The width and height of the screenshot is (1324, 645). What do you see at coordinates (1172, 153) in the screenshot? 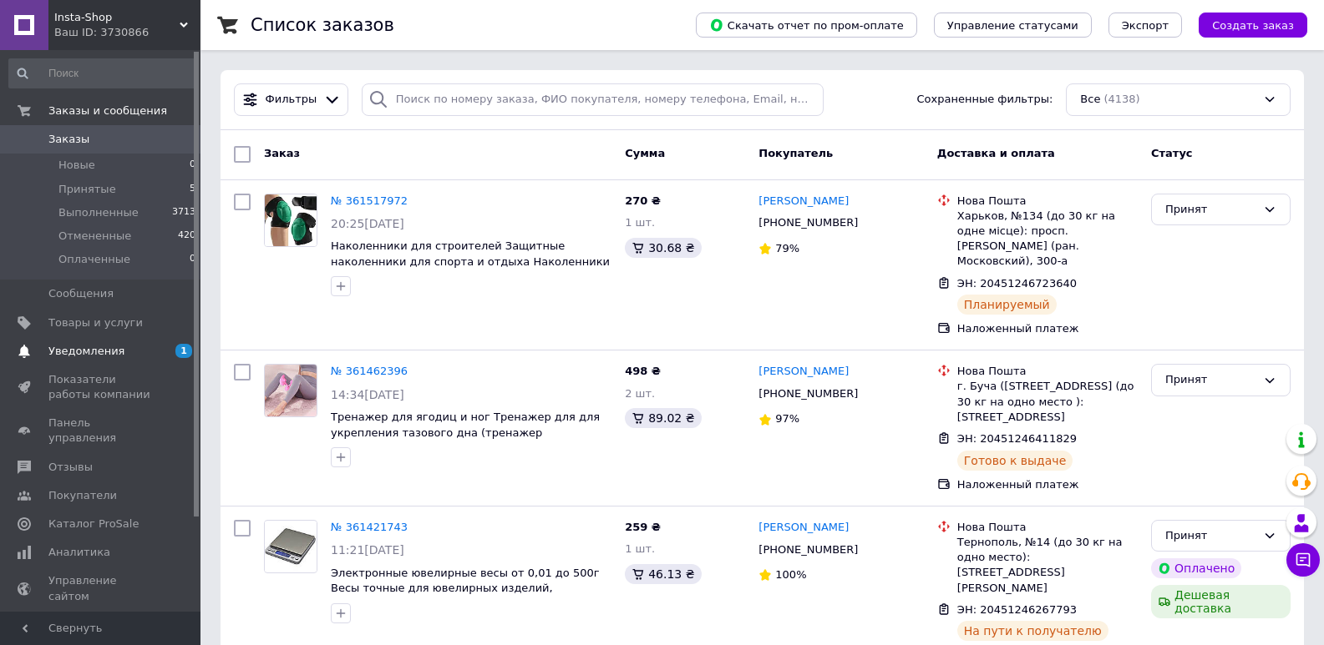
I see `span: Статус` at bounding box center [1172, 153].